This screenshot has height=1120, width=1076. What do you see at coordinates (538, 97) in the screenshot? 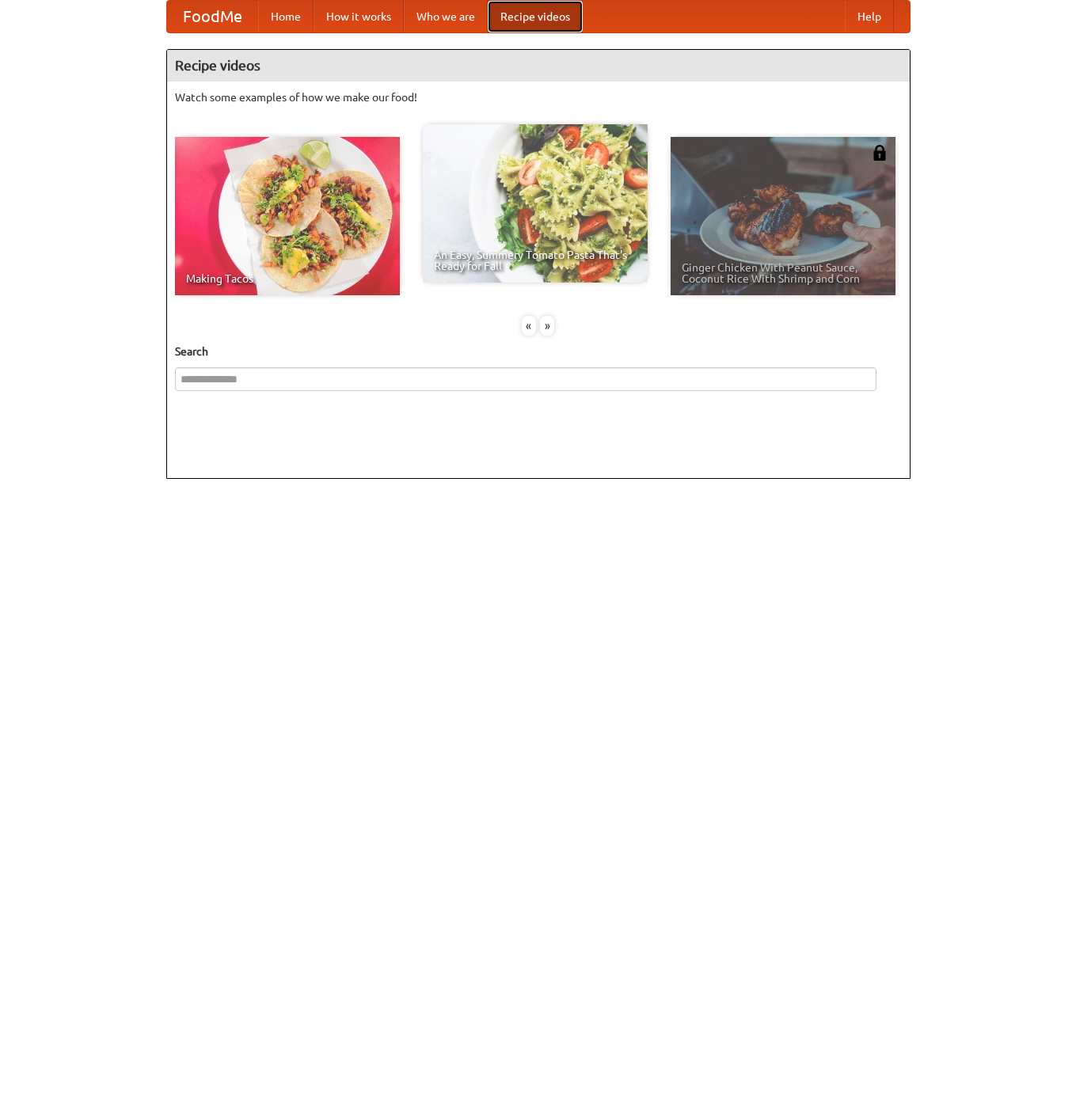
I see `p: Watch some examples of how we make our food!` at bounding box center [538, 97].